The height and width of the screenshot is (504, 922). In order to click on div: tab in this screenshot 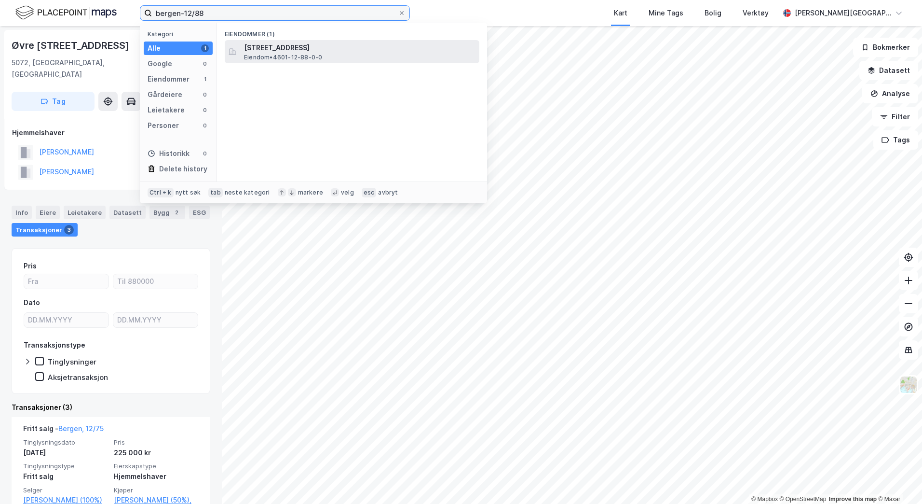, I will do `click(216, 192)`.